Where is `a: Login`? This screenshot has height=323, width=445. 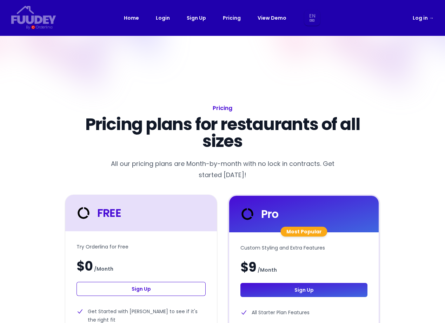
a: Login is located at coordinates (163, 18).